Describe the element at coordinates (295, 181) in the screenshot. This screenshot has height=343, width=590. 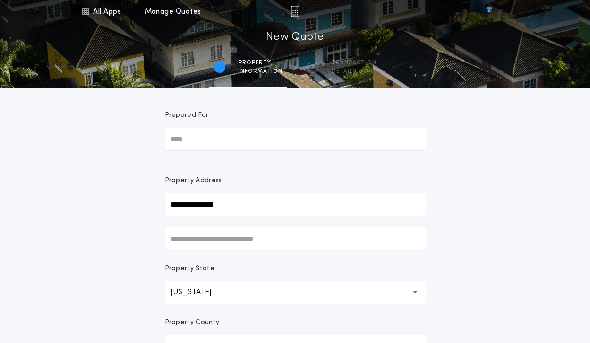
I see `p: Property Address` at that location.